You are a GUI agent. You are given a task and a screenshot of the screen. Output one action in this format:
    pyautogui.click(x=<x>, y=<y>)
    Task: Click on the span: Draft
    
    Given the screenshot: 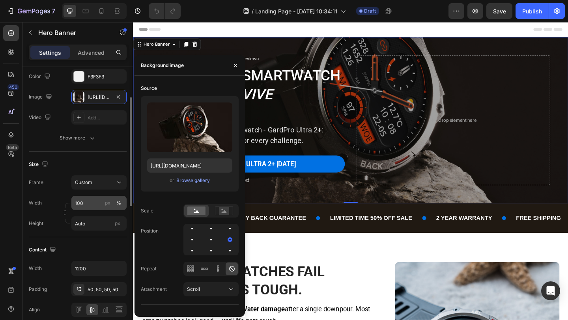 What is the action you would take?
    pyautogui.click(x=370, y=11)
    